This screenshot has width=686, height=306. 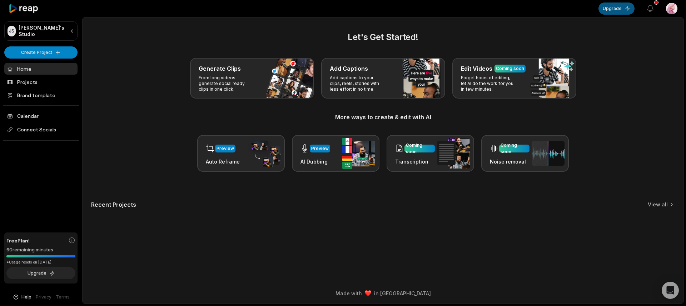 What do you see at coordinates (315, 162) in the screenshot?
I see `h3: AI Dubbing` at bounding box center [315, 162].